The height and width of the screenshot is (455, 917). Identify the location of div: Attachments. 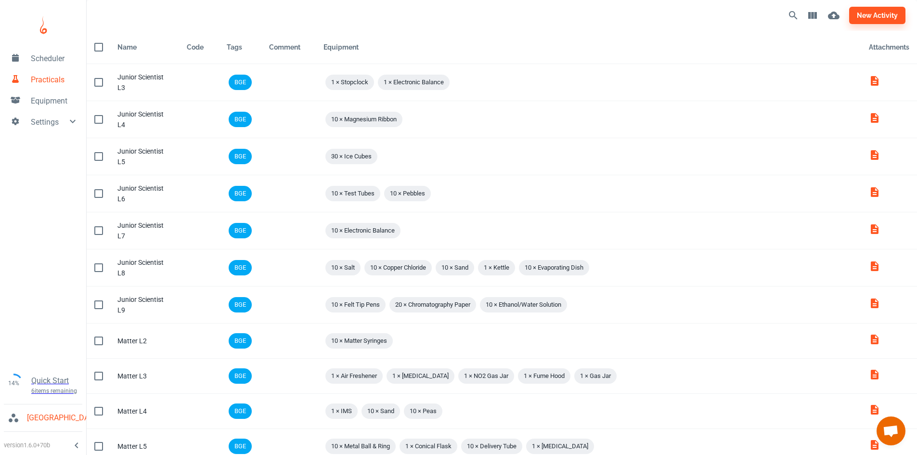
(890, 47).